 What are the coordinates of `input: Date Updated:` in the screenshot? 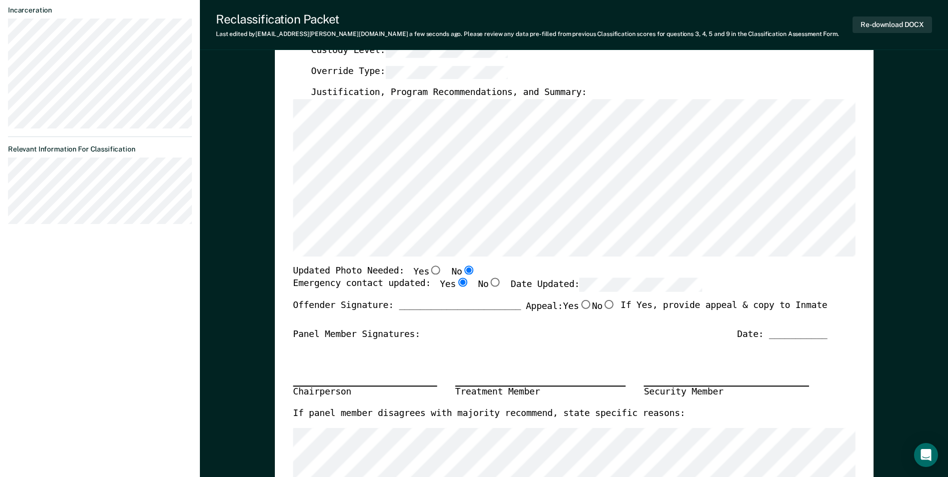 It's located at (641, 285).